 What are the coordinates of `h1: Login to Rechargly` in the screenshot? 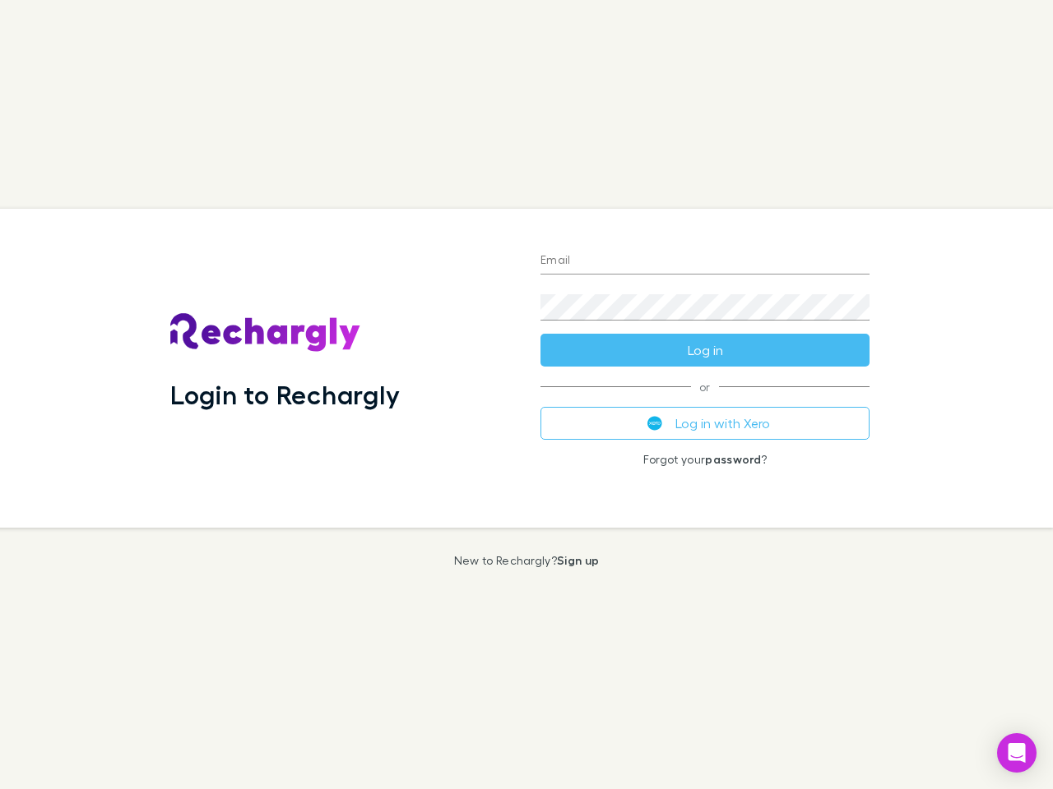 It's located at (285, 395).